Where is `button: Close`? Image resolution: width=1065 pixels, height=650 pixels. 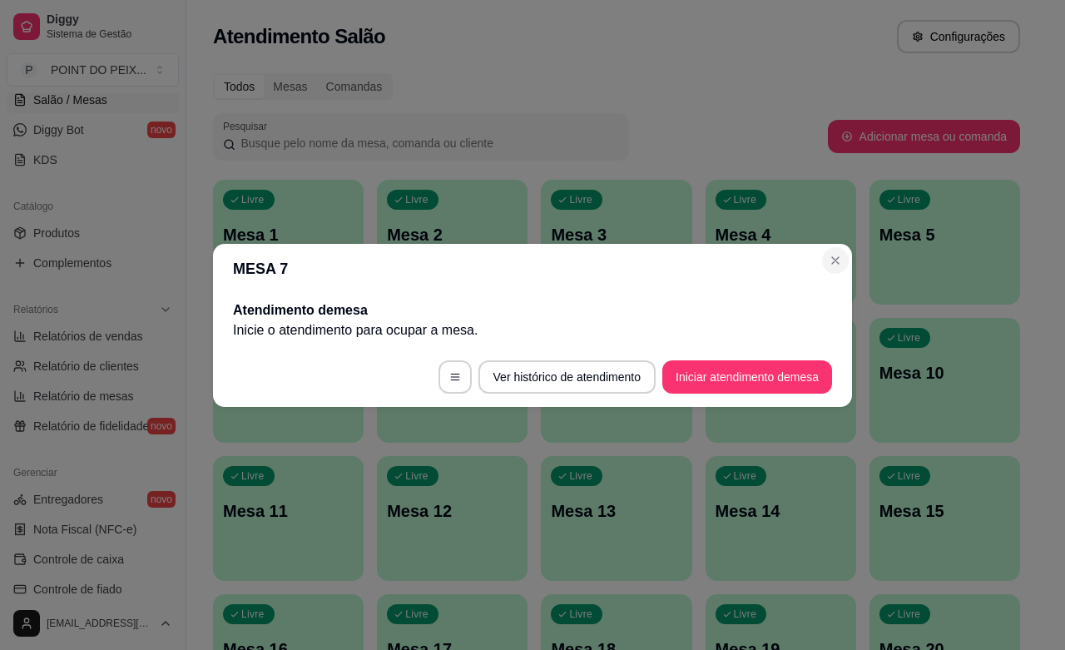
button: Close is located at coordinates (836, 261).